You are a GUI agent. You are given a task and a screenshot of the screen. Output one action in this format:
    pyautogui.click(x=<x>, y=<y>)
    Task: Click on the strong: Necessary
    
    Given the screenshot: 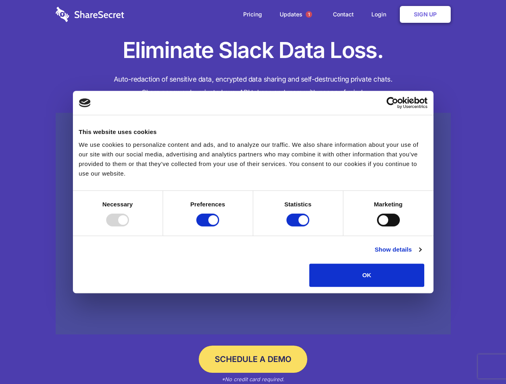 What is the action you would take?
    pyautogui.click(x=118, y=204)
    